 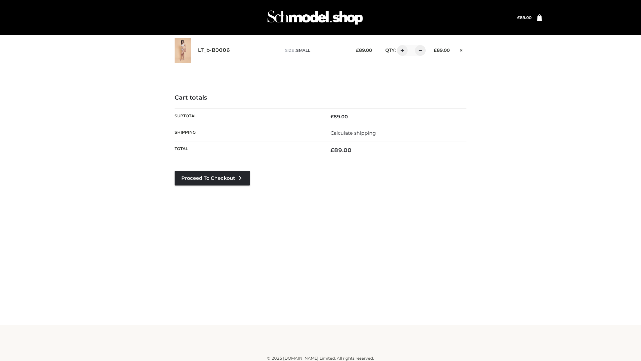 What do you see at coordinates (247, 116) in the screenshot?
I see `th: Subtotal` at bounding box center [247, 116].